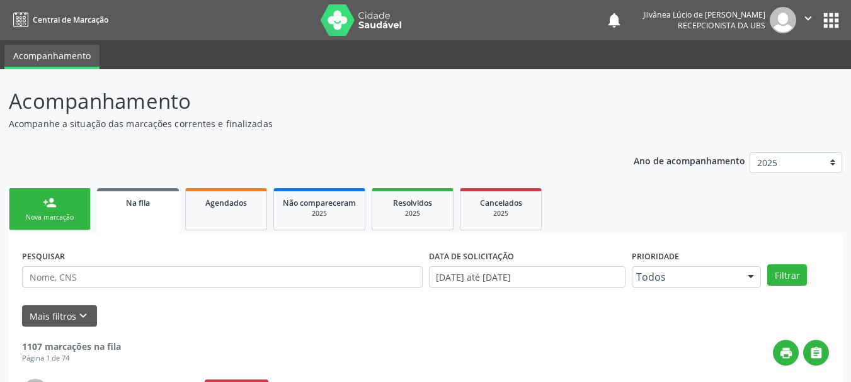 The height and width of the screenshot is (382, 851). Describe the element at coordinates (43, 256) in the screenshot. I see `label: PESQUISAR` at that location.